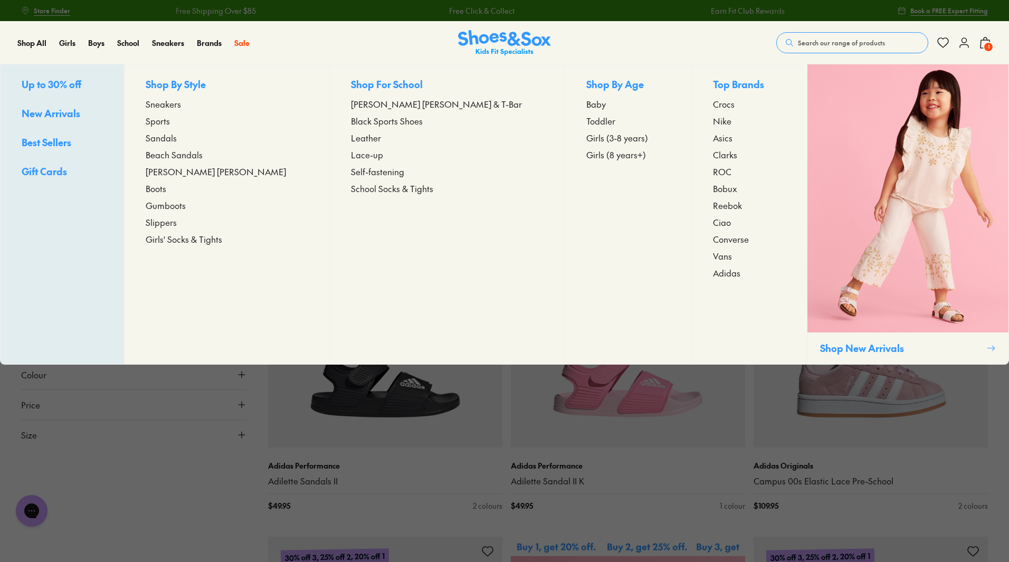 Image resolution: width=1009 pixels, height=562 pixels. Describe the element at coordinates (67, 43) in the screenshot. I see `span: Girls` at that location.